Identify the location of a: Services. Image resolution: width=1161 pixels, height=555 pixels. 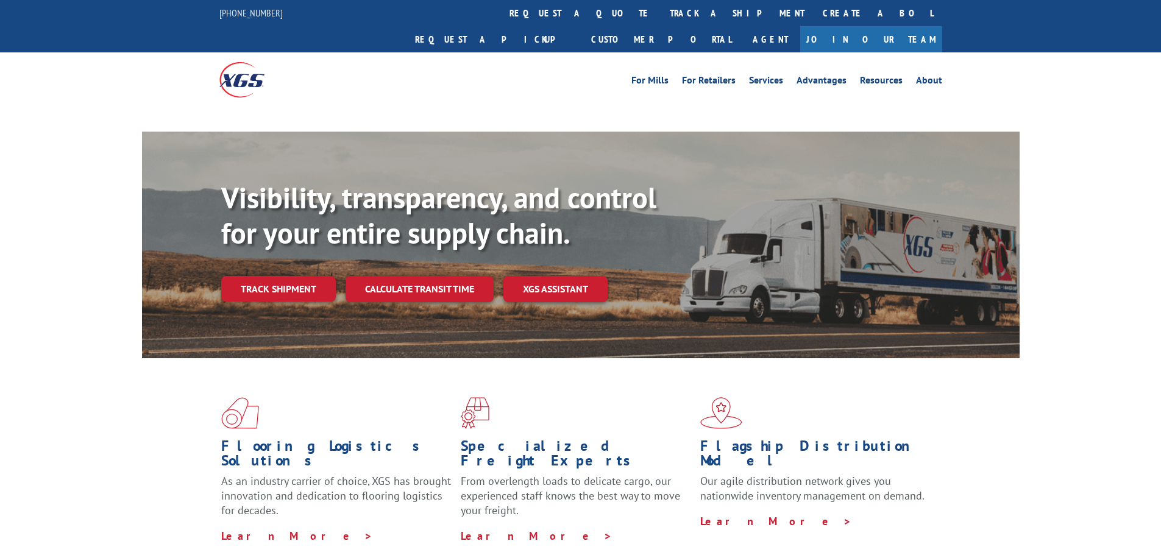
(766, 82).